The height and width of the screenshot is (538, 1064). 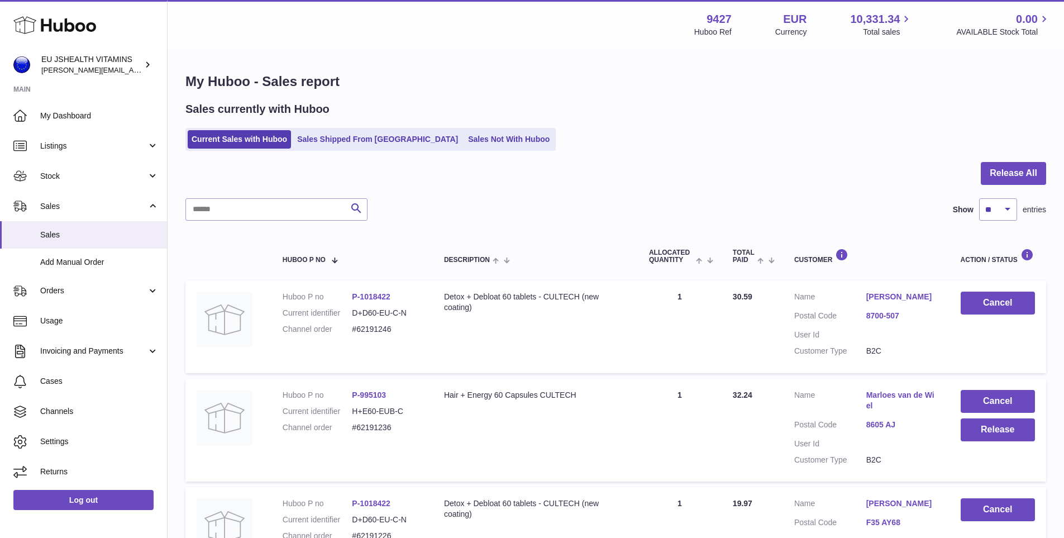 What do you see at coordinates (742, 503) in the screenshot?
I see `span: 19.97` at bounding box center [742, 503].